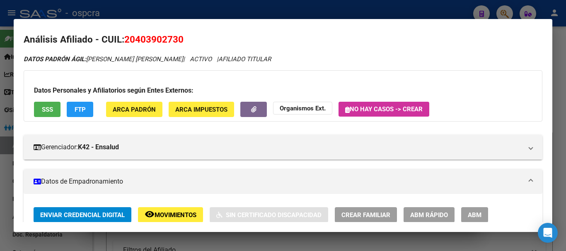 The height and width of the screenshot is (251, 566). What do you see at coordinates (269, 215) in the screenshot?
I see `button: Sin Certificado Discapacidad` at bounding box center [269, 215].